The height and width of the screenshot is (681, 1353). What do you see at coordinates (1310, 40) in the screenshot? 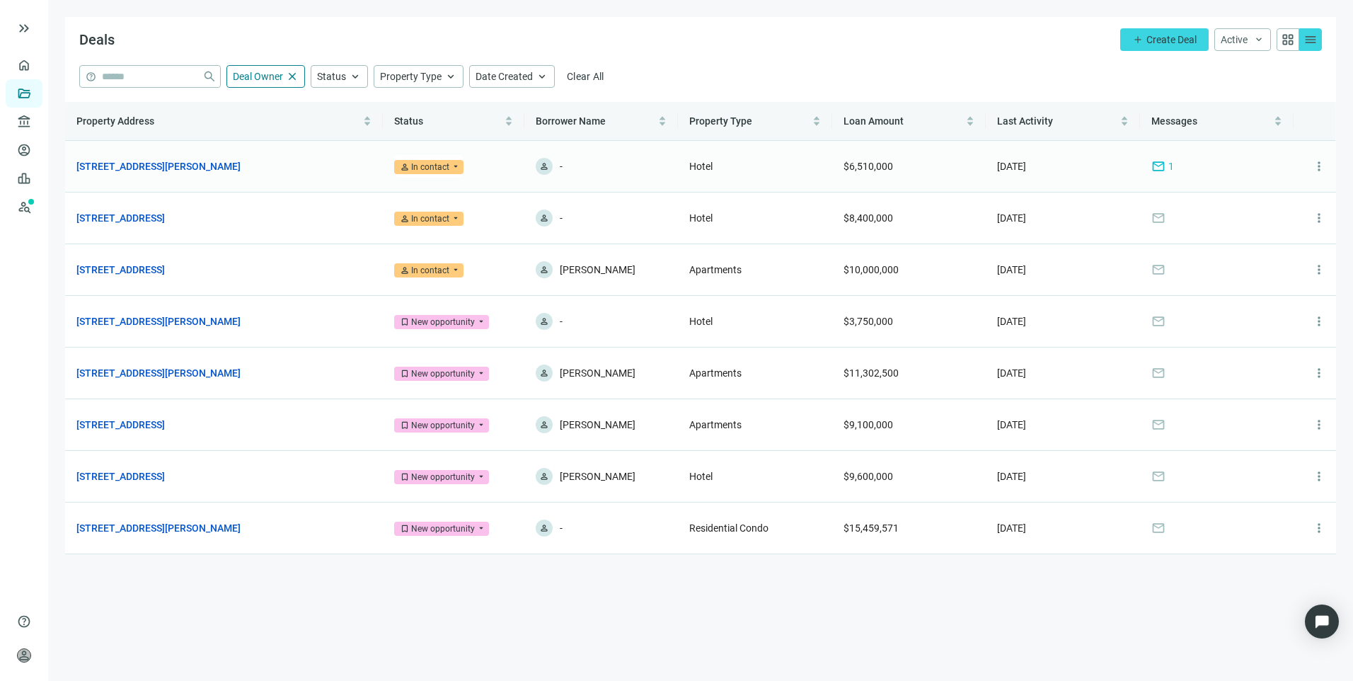
I see `span: menu` at bounding box center [1310, 40].